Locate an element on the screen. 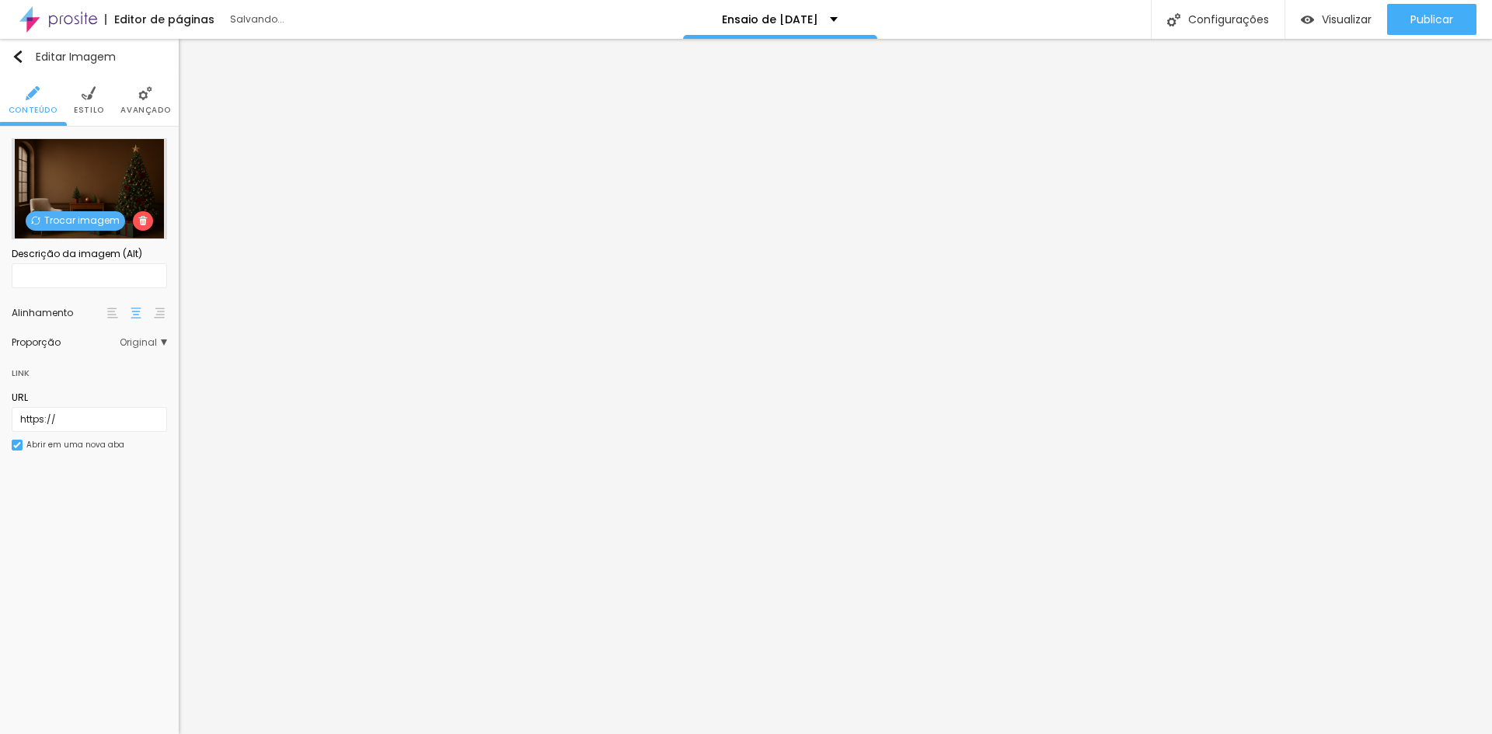  span: Publicar is located at coordinates (1432, 19).